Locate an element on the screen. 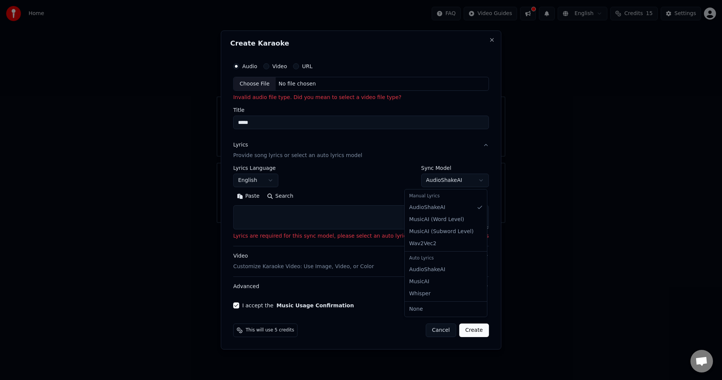 Image resolution: width=722 pixels, height=380 pixels. span: None is located at coordinates (416, 309).